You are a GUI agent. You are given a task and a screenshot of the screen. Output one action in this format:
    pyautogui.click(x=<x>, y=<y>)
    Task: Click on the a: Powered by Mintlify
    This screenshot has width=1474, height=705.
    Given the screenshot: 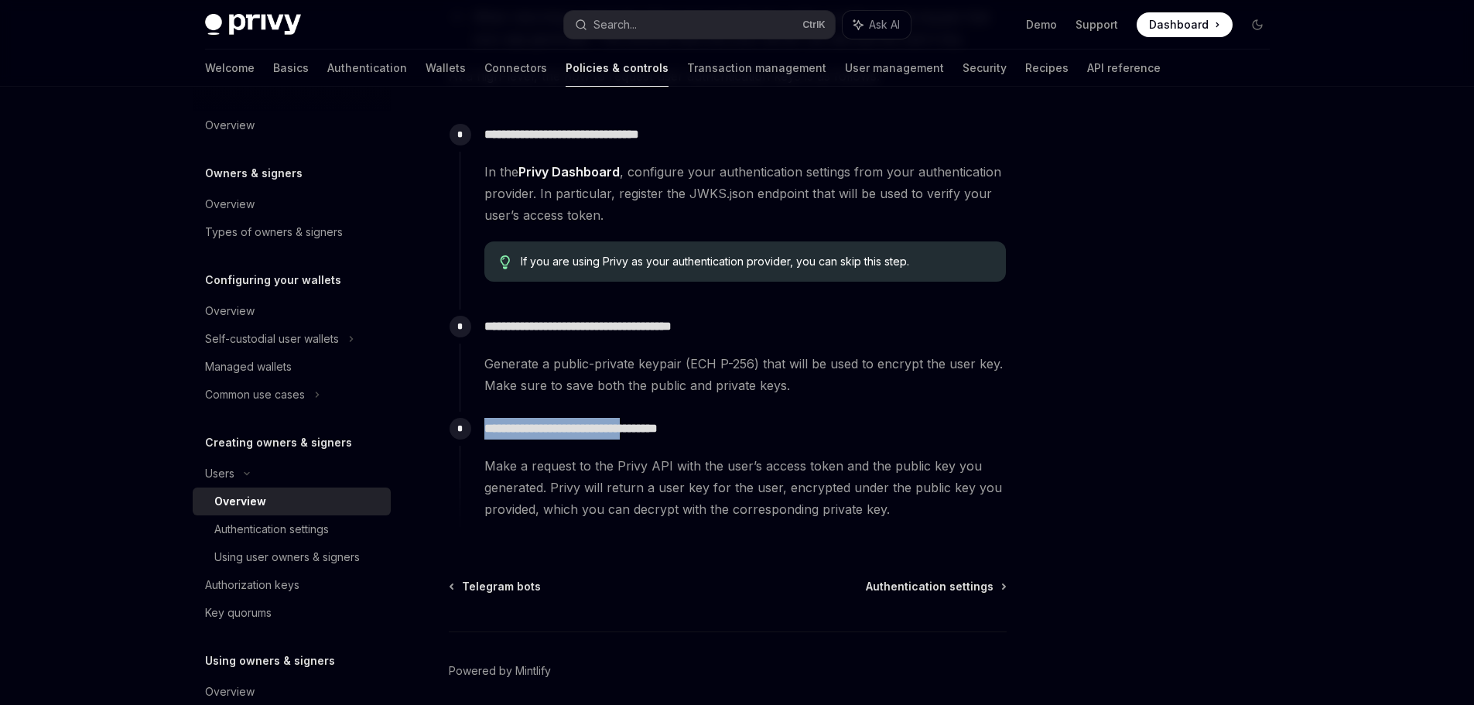 What is the action you would take?
    pyautogui.click(x=500, y=671)
    